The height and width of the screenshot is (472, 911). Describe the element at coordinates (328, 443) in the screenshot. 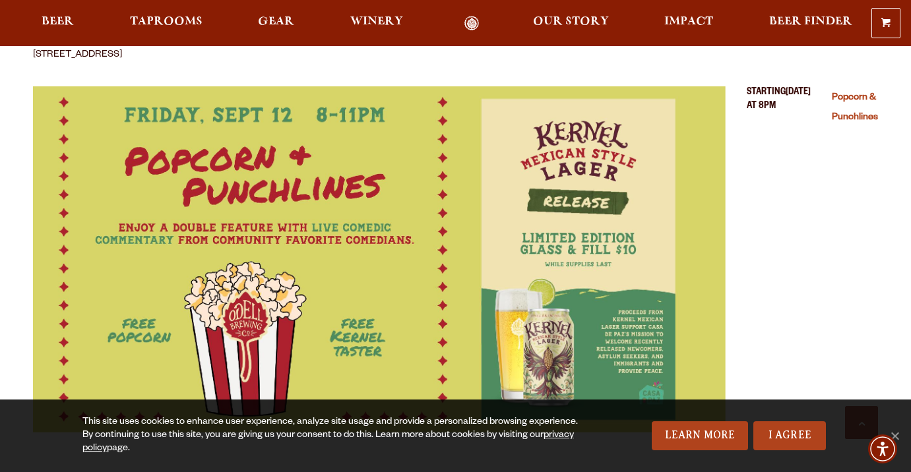

I see `a: privacy policy` at that location.